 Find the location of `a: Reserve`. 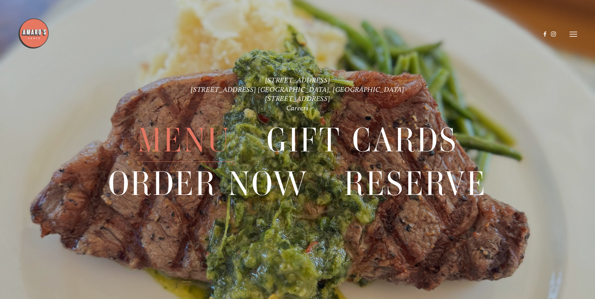

a: Reserve is located at coordinates (415, 184).